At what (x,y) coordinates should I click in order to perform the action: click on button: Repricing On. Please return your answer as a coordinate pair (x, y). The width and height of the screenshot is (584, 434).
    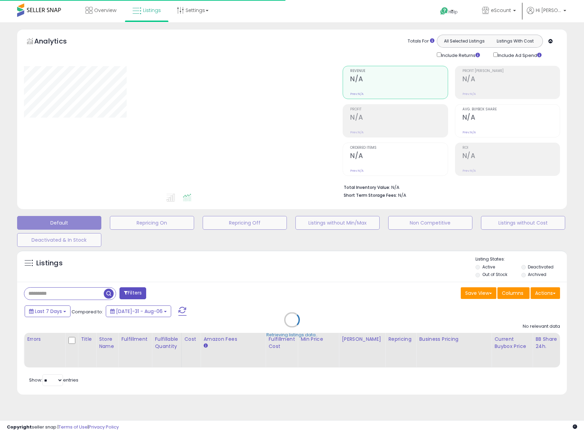
    Looking at the image, I should click on (152, 223).